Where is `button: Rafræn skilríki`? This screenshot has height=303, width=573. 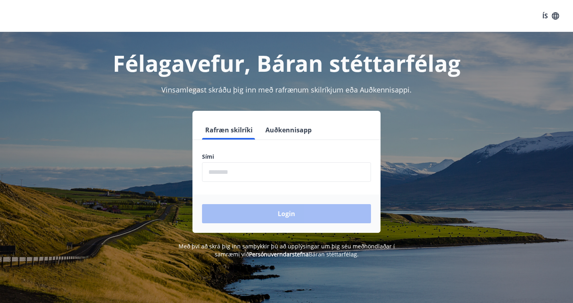
button: Rafræn skilríki is located at coordinates (229, 130).